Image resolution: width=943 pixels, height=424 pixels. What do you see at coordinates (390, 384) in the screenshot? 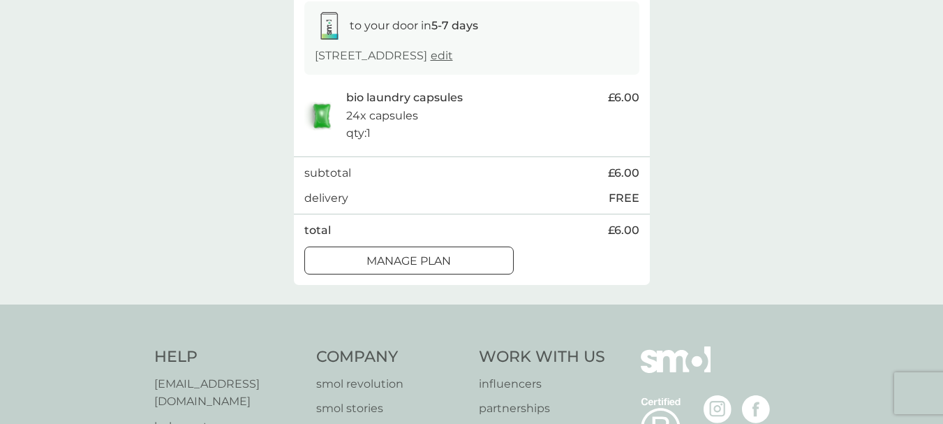
I see `p: smol revolution` at bounding box center [390, 384].